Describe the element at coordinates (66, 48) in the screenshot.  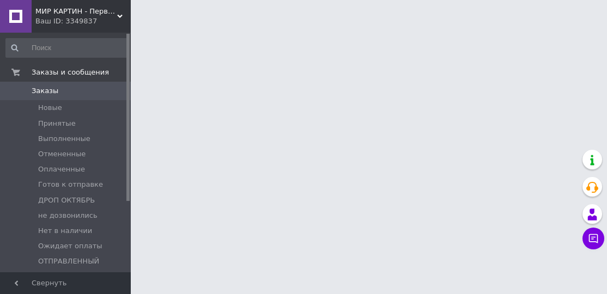
I see `input: Поиск` at that location.